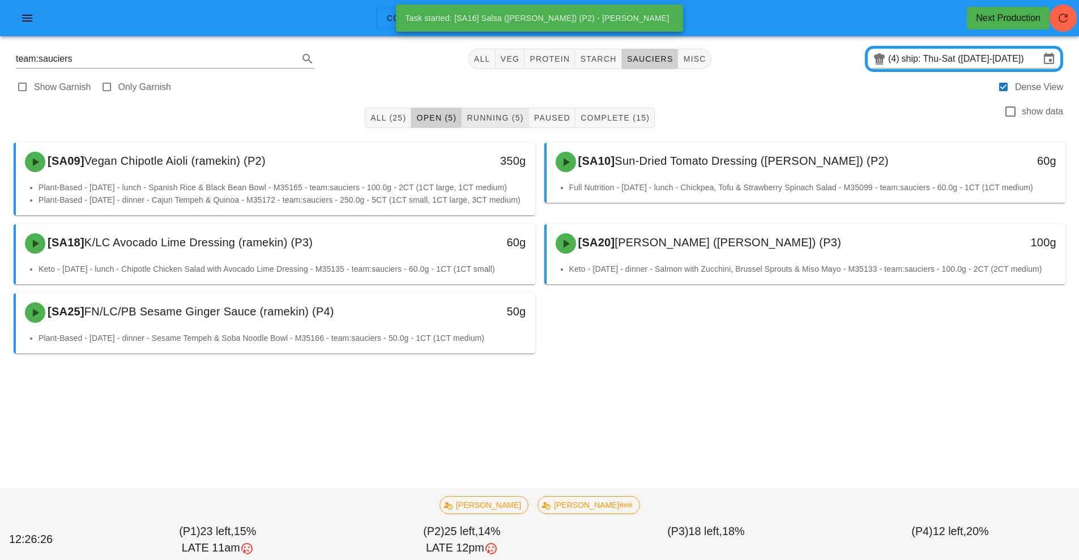 This screenshot has width=1079, height=560. Describe the element at coordinates (614, 118) in the screenshot. I see `span: Complete (15)` at that location.